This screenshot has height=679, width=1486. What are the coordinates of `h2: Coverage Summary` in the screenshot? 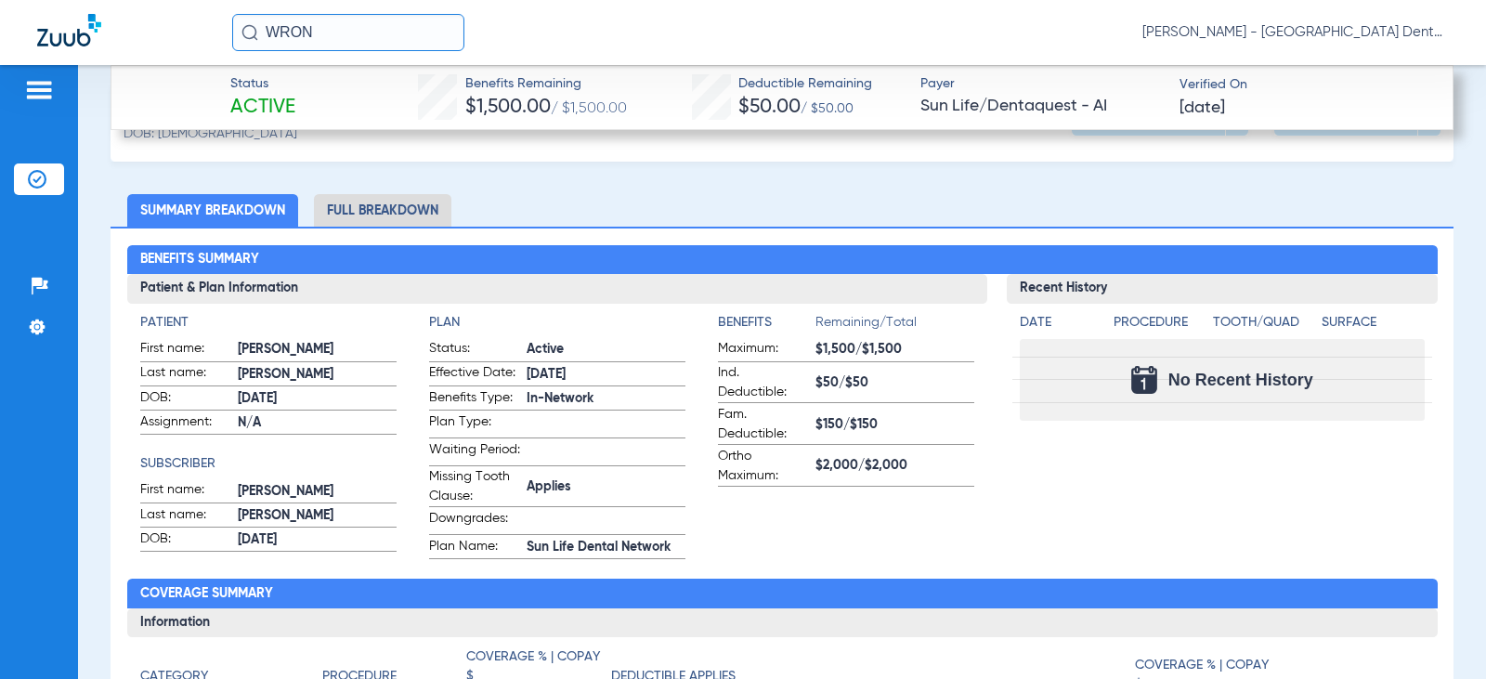 It's located at (782, 593).